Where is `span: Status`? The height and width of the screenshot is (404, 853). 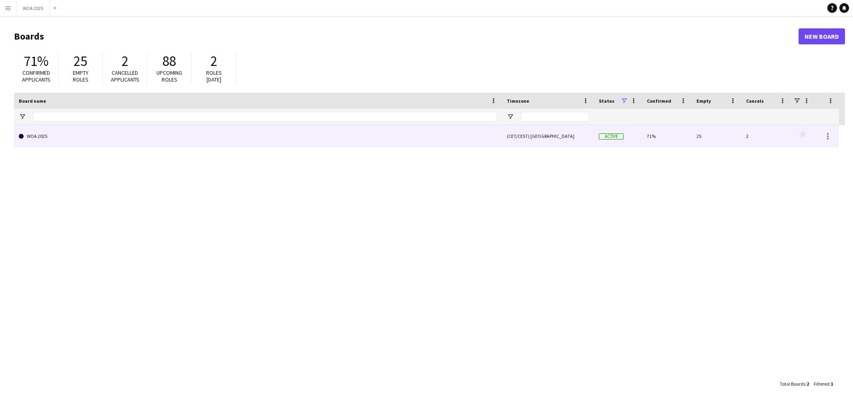
span: Status is located at coordinates (606, 101).